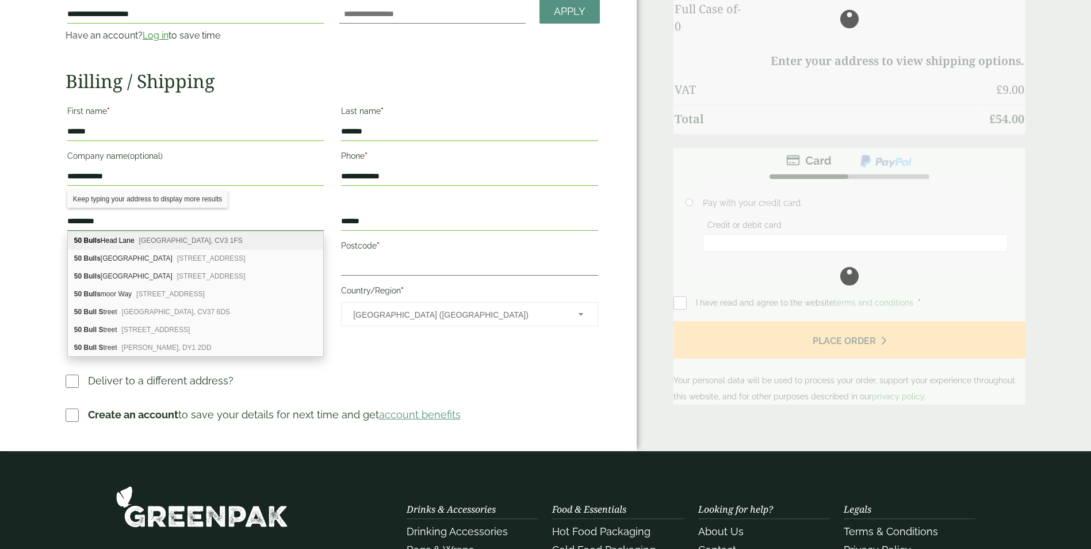  I want to click on a: Terms & Conditions, so click(891, 531).